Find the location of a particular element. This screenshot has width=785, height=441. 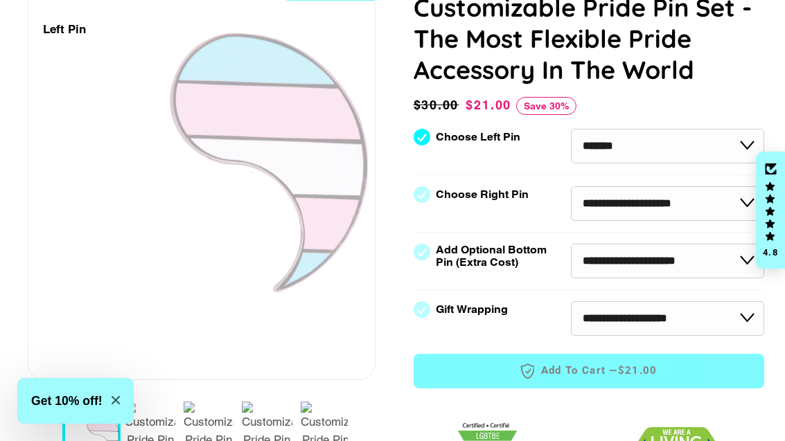

div: Click to open Judge.me floating reviews tab is located at coordinates (771, 211).